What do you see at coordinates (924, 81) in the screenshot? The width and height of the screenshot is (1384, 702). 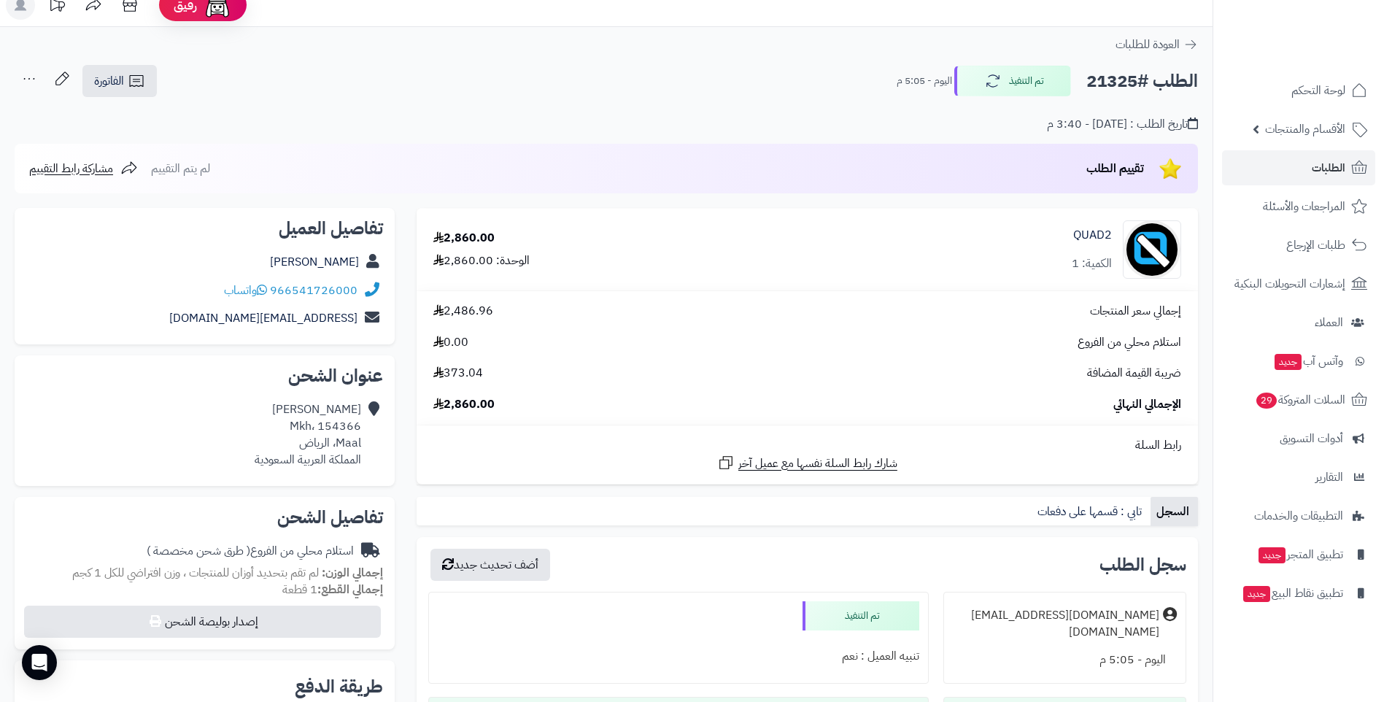 I see `small: اليوم - 5:05 م` at bounding box center [924, 81].